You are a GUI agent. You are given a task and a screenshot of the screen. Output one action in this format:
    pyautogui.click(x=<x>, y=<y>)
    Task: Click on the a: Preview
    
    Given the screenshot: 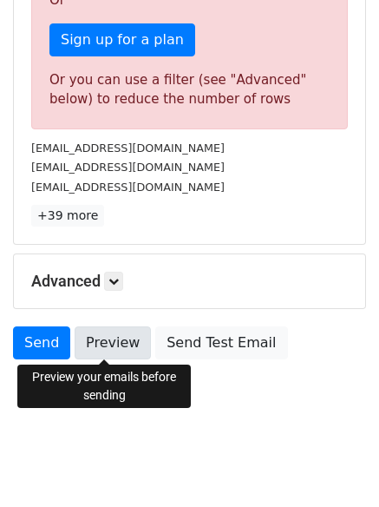 What is the action you would take?
    pyautogui.click(x=113, y=343)
    